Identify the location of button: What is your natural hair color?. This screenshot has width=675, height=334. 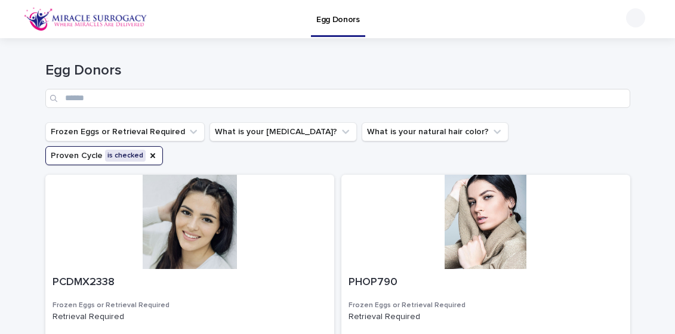
(435, 132).